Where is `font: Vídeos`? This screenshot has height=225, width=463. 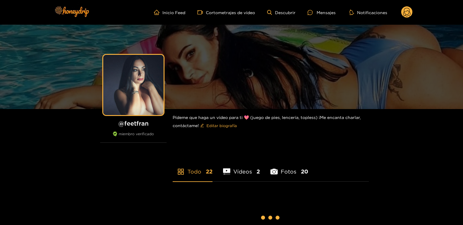 font: Vídeos is located at coordinates (243, 172).